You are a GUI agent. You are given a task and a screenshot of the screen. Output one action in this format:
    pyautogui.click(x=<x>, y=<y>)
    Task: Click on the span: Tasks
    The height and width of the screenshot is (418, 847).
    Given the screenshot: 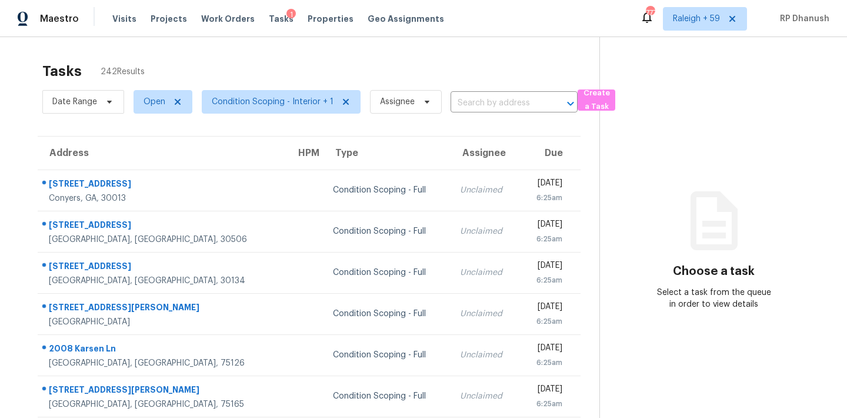 What is the action you would take?
    pyautogui.click(x=281, y=19)
    